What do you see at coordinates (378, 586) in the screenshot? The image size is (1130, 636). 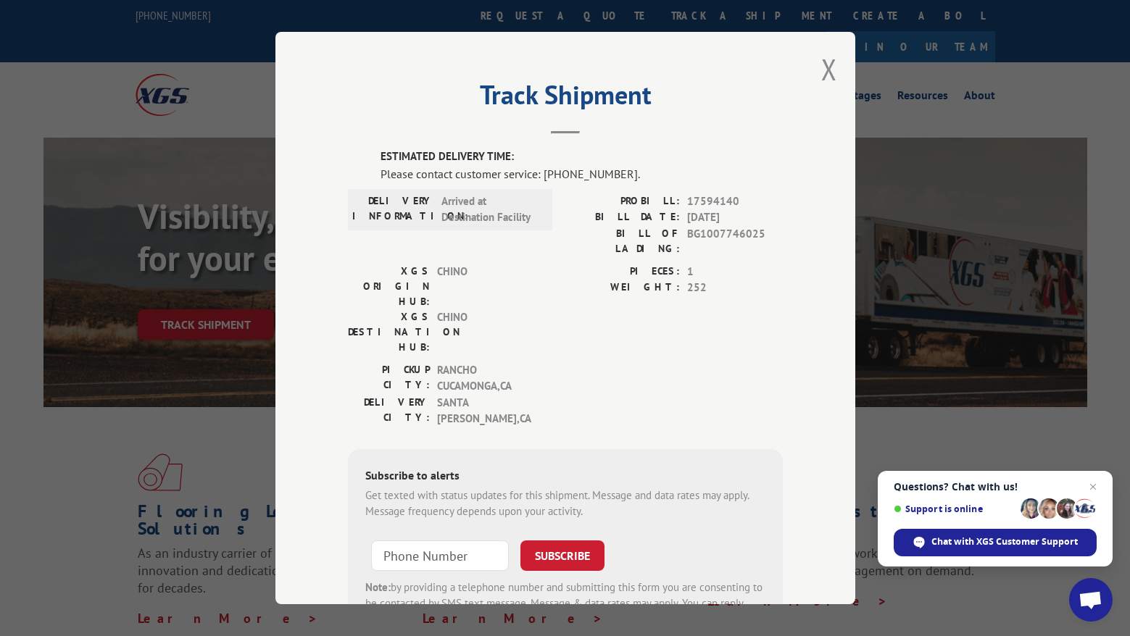 I see `strong: Note:` at bounding box center [378, 586].